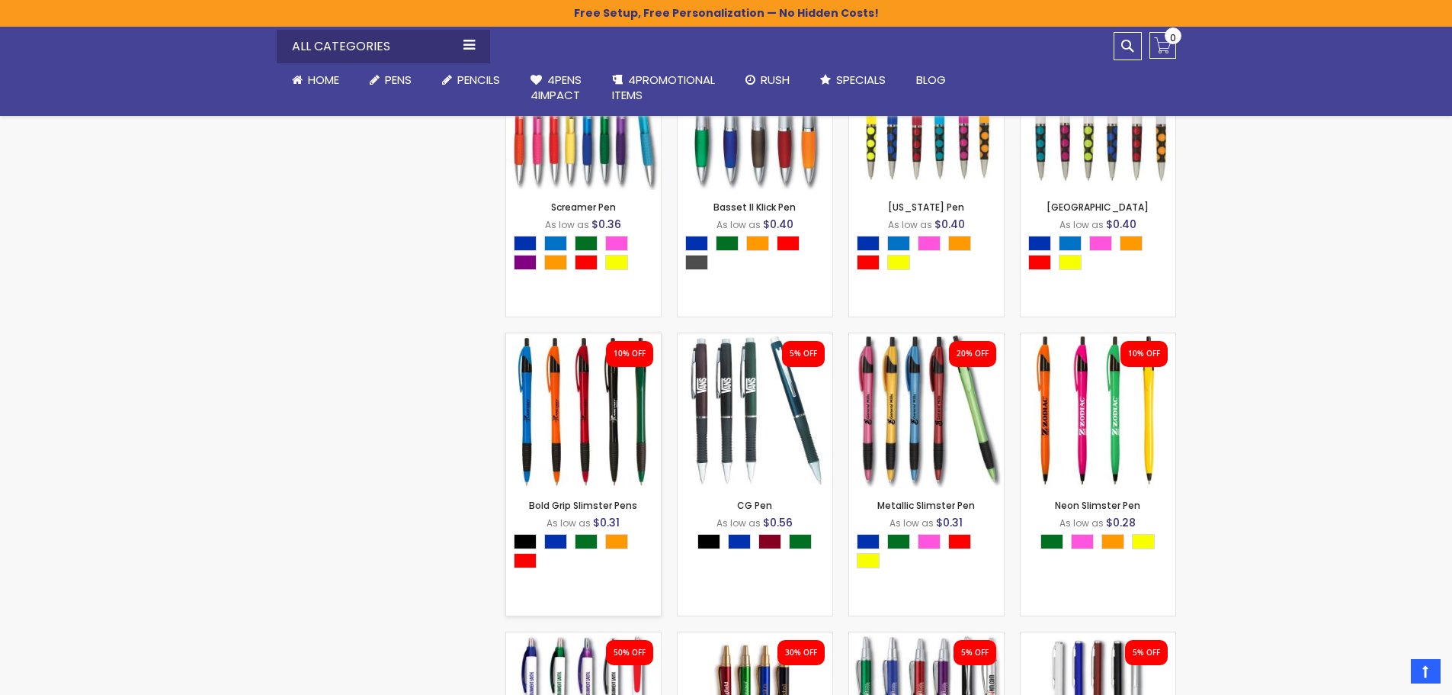 The image size is (1452, 695). What do you see at coordinates (770, 541) in the screenshot?
I see `div: Burgundy` at bounding box center [770, 541].